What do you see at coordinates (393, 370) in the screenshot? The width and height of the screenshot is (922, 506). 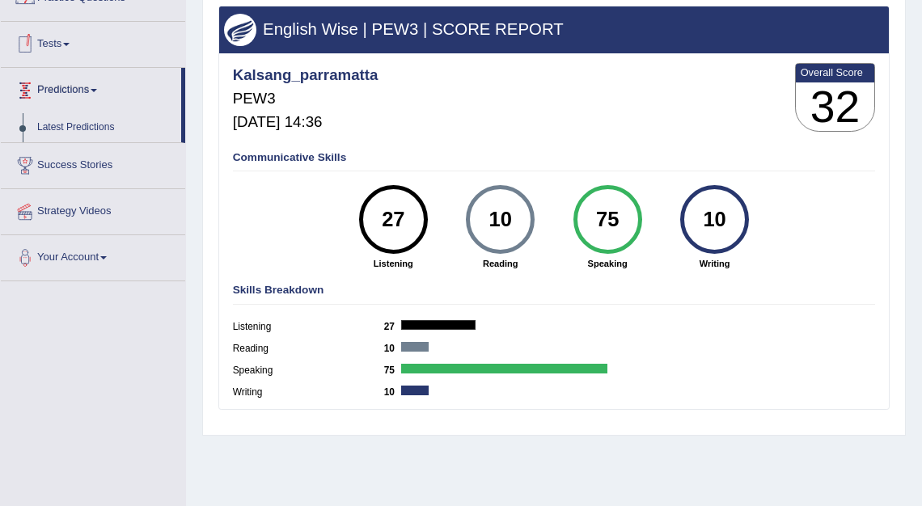 I see `b: 75` at bounding box center [393, 370].